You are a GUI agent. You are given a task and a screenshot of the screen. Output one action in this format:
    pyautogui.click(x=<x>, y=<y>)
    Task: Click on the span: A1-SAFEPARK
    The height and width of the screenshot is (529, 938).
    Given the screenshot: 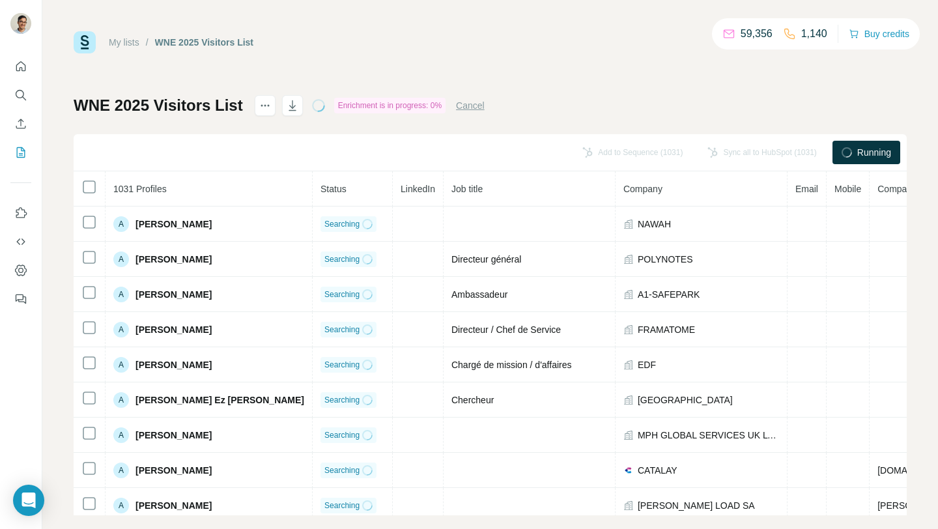 What is the action you would take?
    pyautogui.click(x=668, y=294)
    